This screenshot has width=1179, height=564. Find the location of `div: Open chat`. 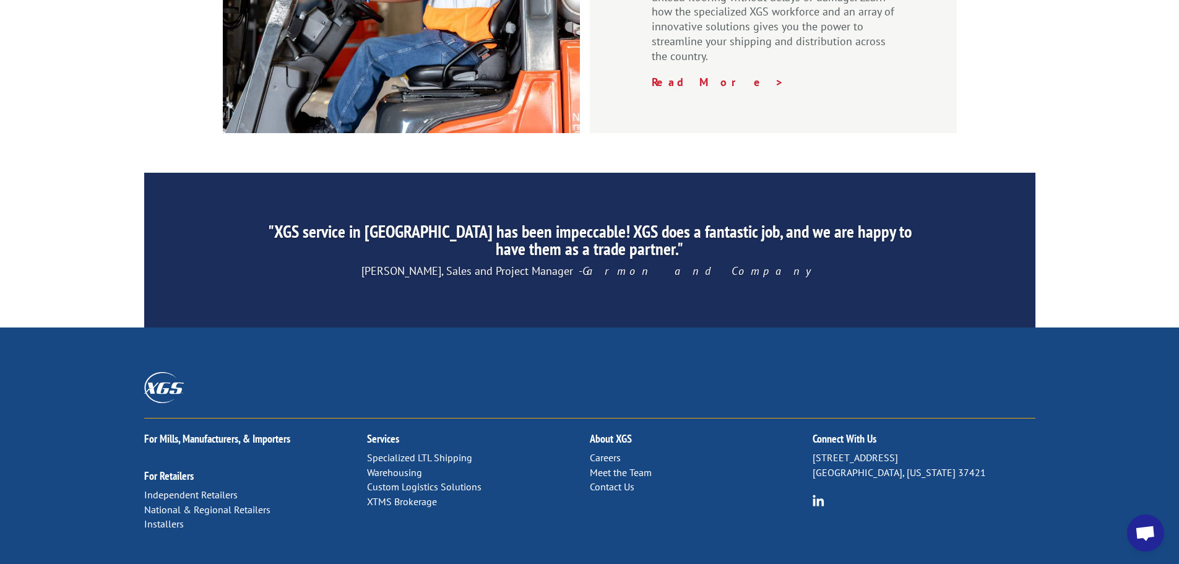

div: Open chat is located at coordinates (1146, 533).